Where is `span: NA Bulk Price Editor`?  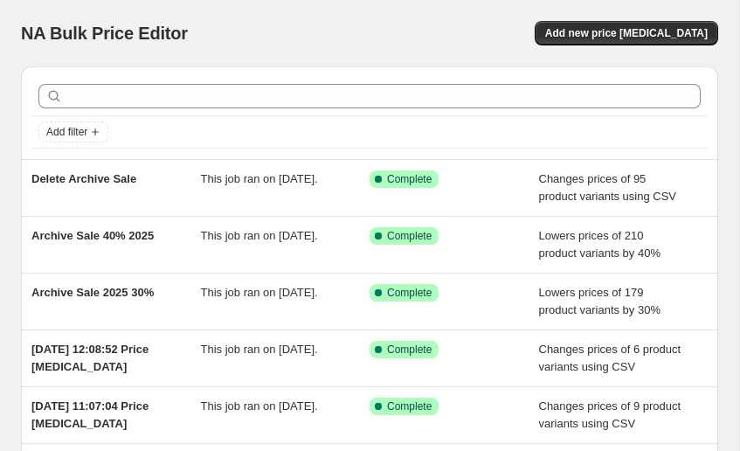
span: NA Bulk Price Editor is located at coordinates (104, 33).